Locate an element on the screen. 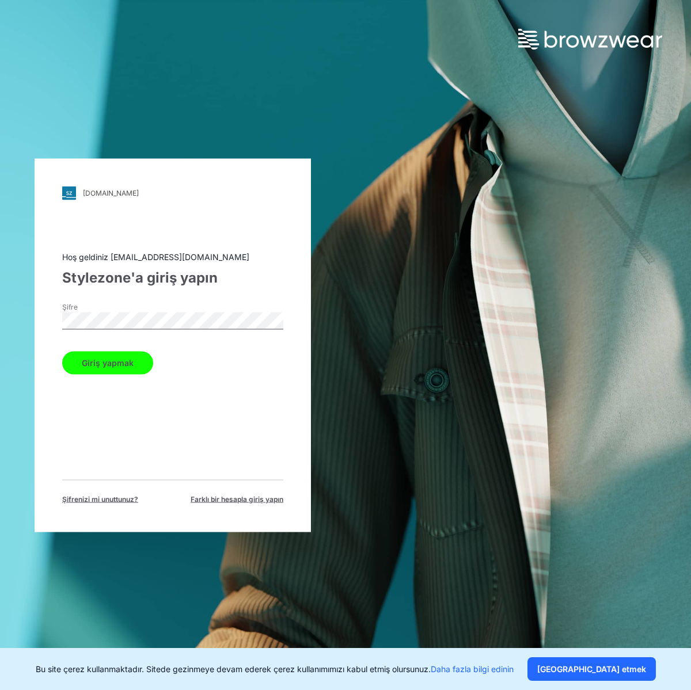 The width and height of the screenshot is (691, 690). font: Bu site çerez kullanmaktadır. Sitede gezinmeye devam ederek çerez kullanımımızı kabul etmiş olurs... is located at coordinates (233, 669).